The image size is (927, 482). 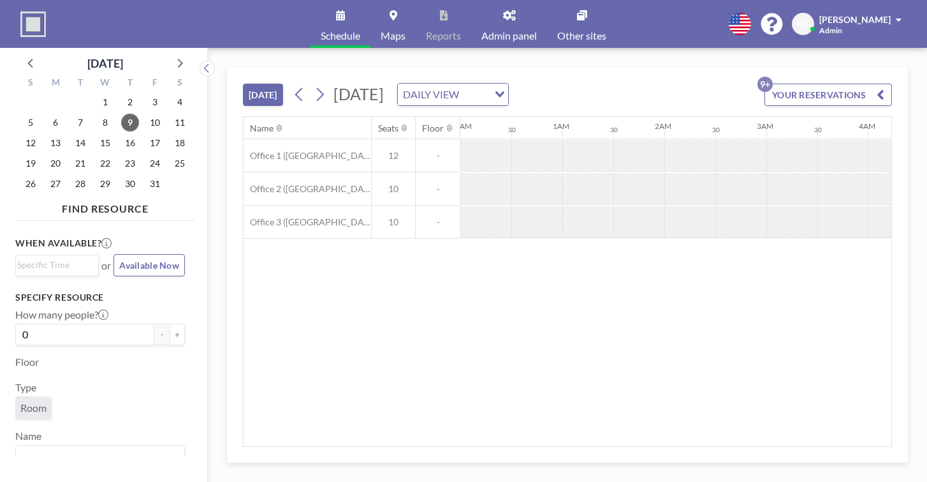 What do you see at coordinates (28, 436) in the screenshot?
I see `label: Name` at bounding box center [28, 436].